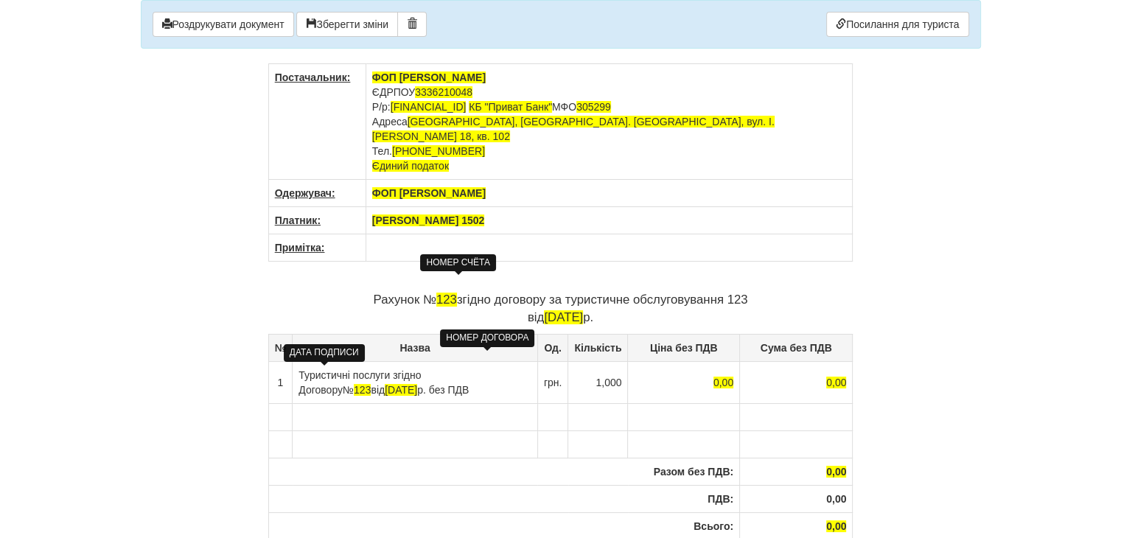 This screenshot has height=538, width=1121. What do you see at coordinates (897, 24) in the screenshot?
I see `a: Посилання для туриста` at bounding box center [897, 24].